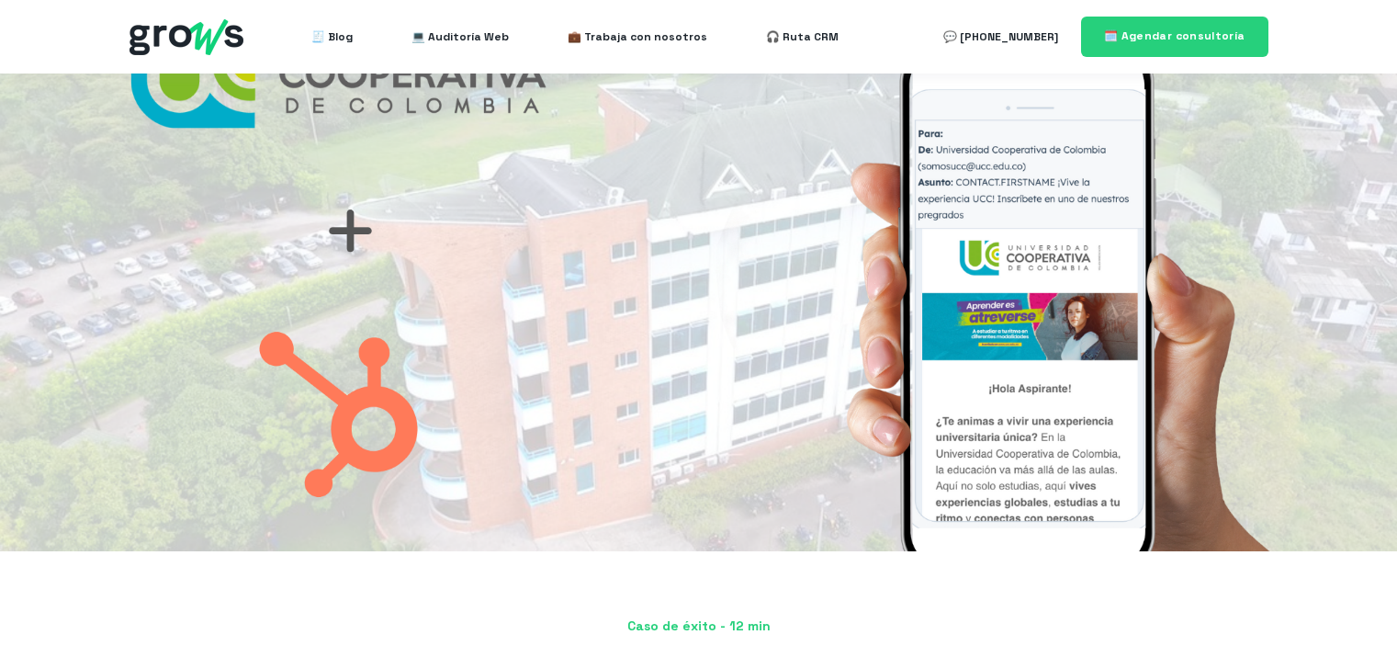  What do you see at coordinates (332, 37) in the screenshot?
I see `span: 🧾 Blog` at bounding box center [332, 37].